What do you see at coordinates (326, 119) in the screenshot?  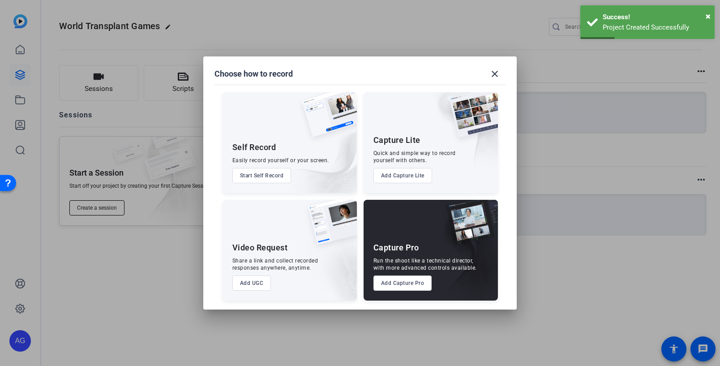 I see `img: self-record.png` at bounding box center [326, 119].